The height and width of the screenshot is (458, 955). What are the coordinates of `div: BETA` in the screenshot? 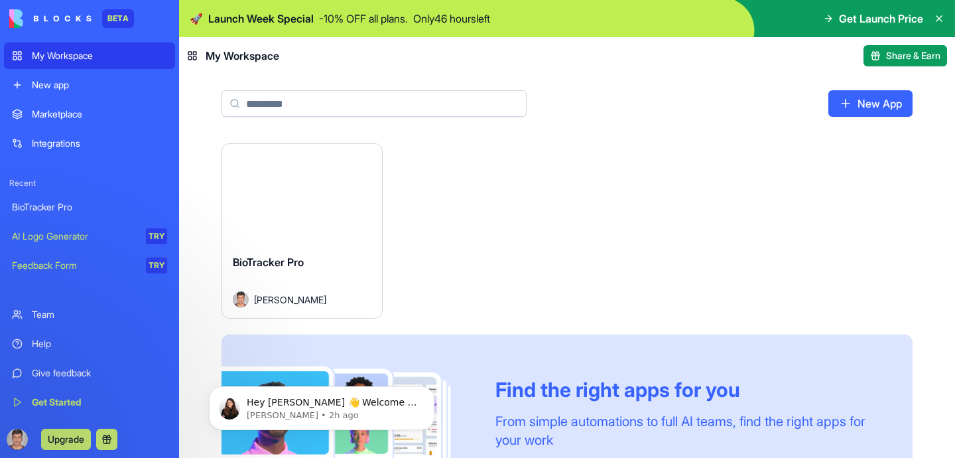 It's located at (118, 19).